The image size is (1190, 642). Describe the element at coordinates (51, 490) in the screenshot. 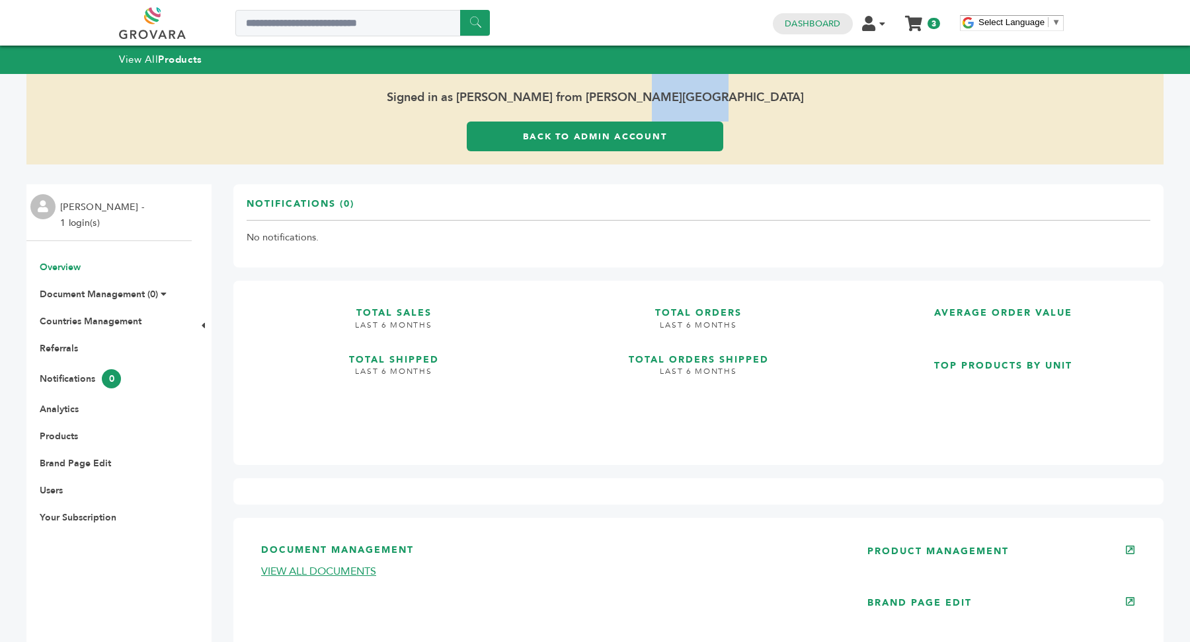

I see `a: Users` at that location.